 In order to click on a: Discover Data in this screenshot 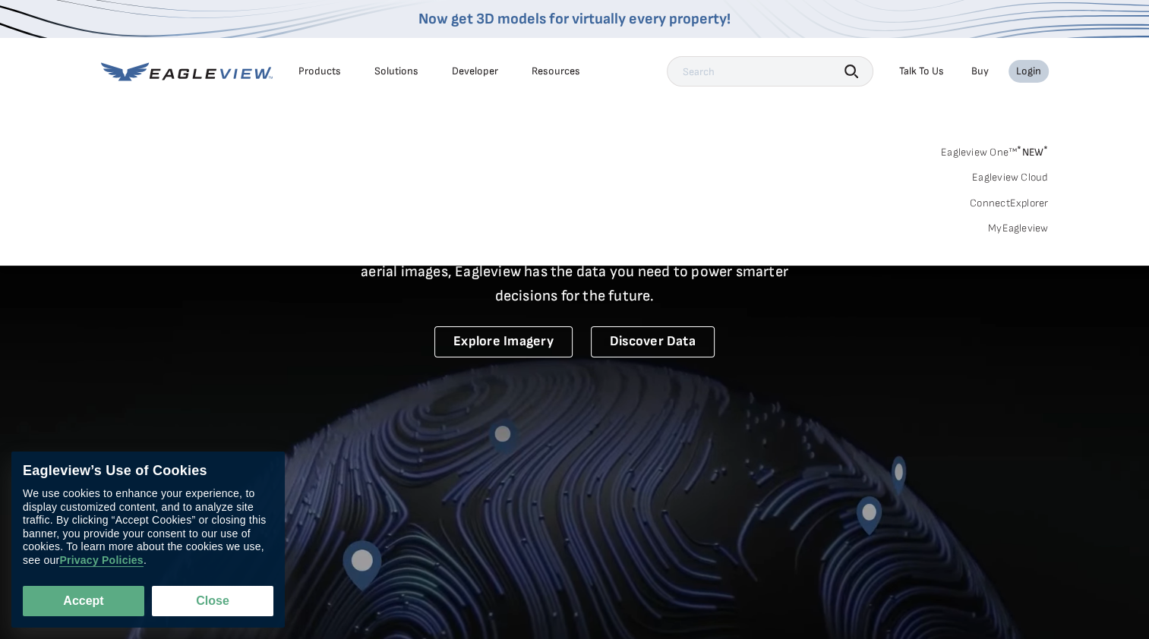, I will do `click(652, 342)`.